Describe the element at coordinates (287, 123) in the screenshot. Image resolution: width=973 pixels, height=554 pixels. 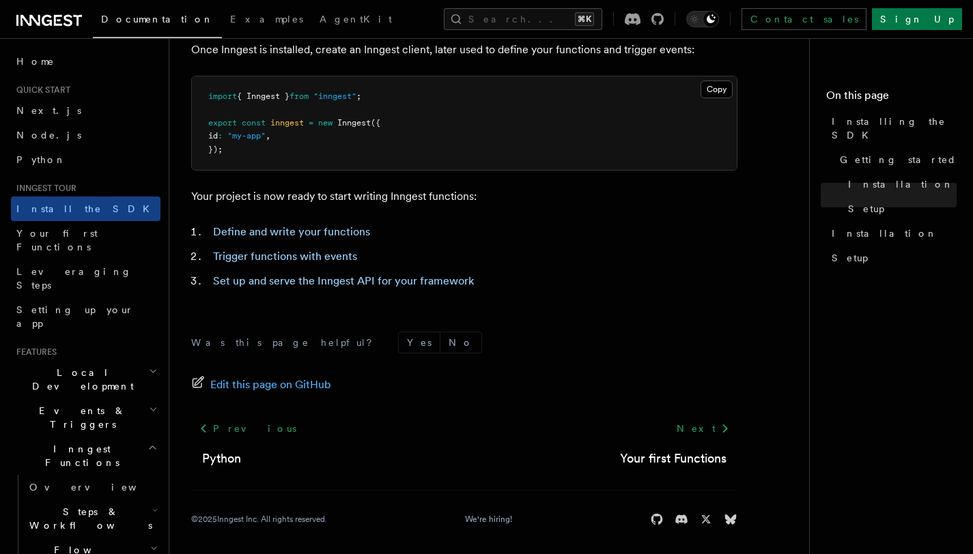
I see `span: inngest` at that location.